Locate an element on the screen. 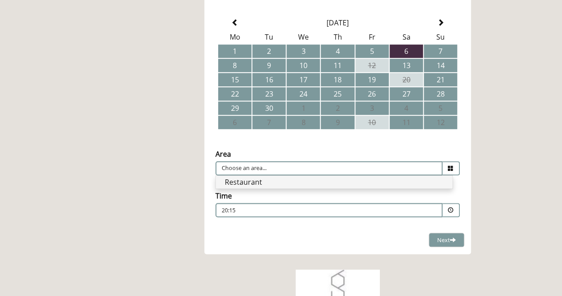 Image resolution: width=562 pixels, height=296 pixels. td: 30 is located at coordinates (269, 108).